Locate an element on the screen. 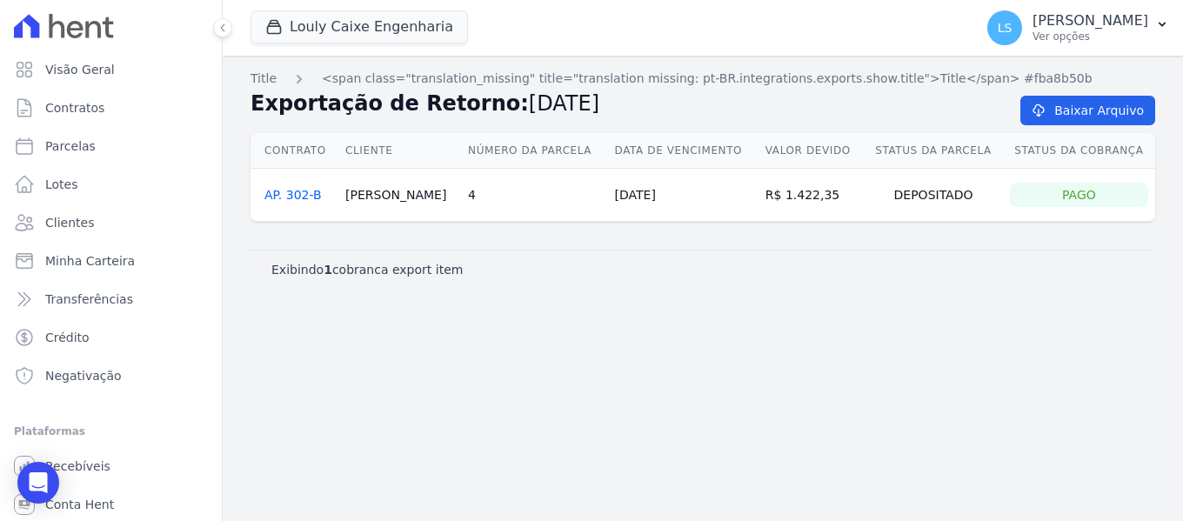 The height and width of the screenshot is (521, 1183). span: LS is located at coordinates (1005, 28).